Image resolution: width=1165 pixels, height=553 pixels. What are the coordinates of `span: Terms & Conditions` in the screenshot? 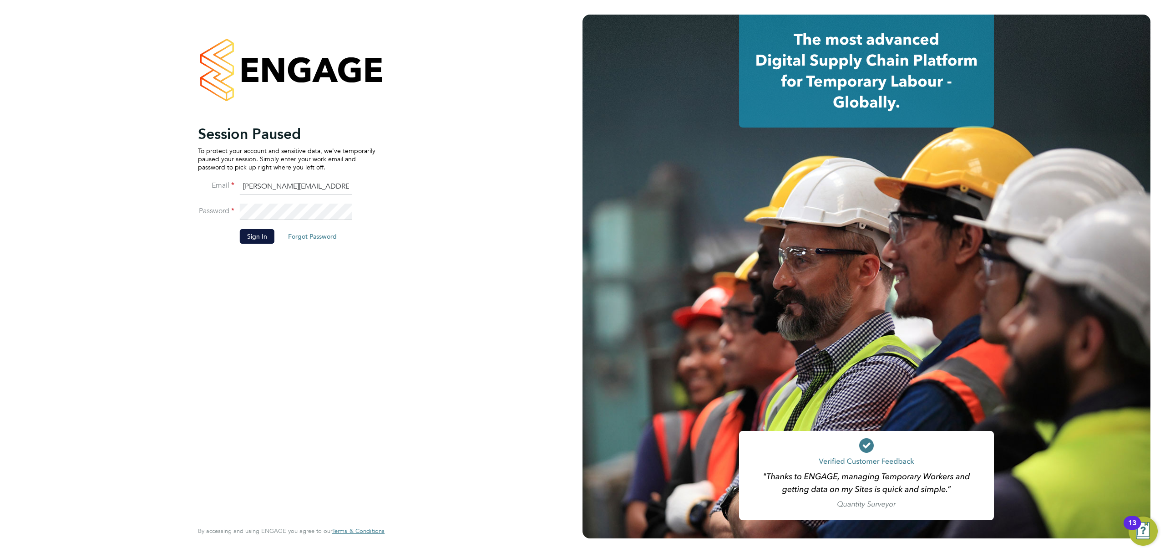 It's located at (358, 530).